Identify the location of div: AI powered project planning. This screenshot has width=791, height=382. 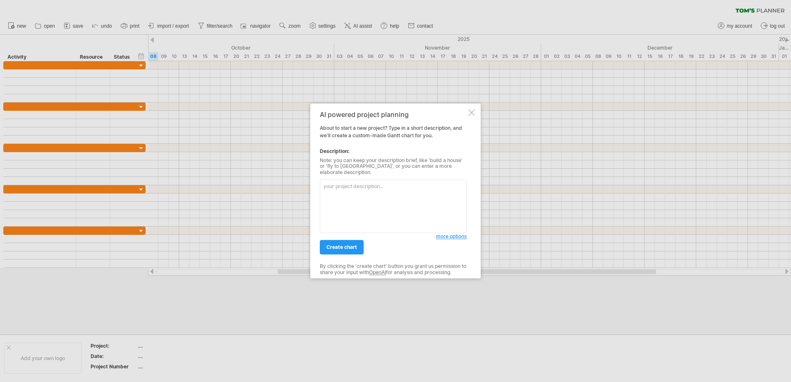
(393, 115).